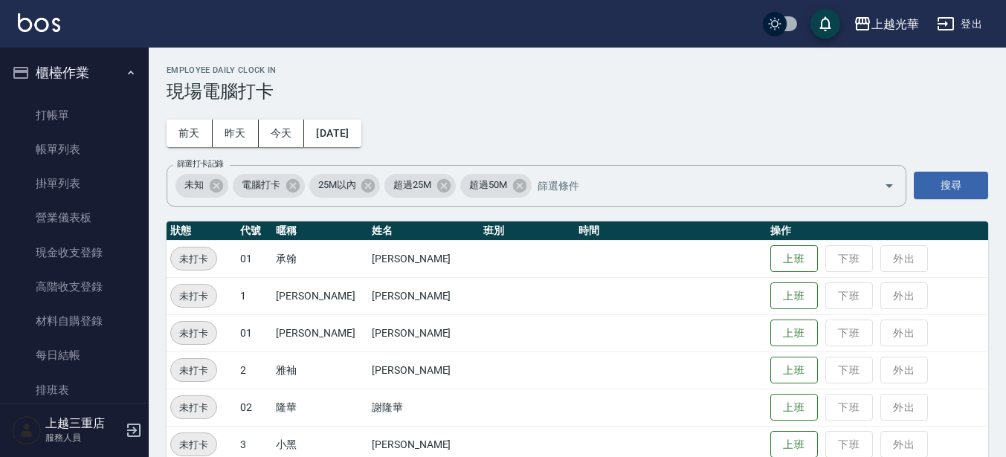 The height and width of the screenshot is (457, 1006). What do you see at coordinates (420, 186) in the screenshot?
I see `div: 超過25M` at bounding box center [420, 186].